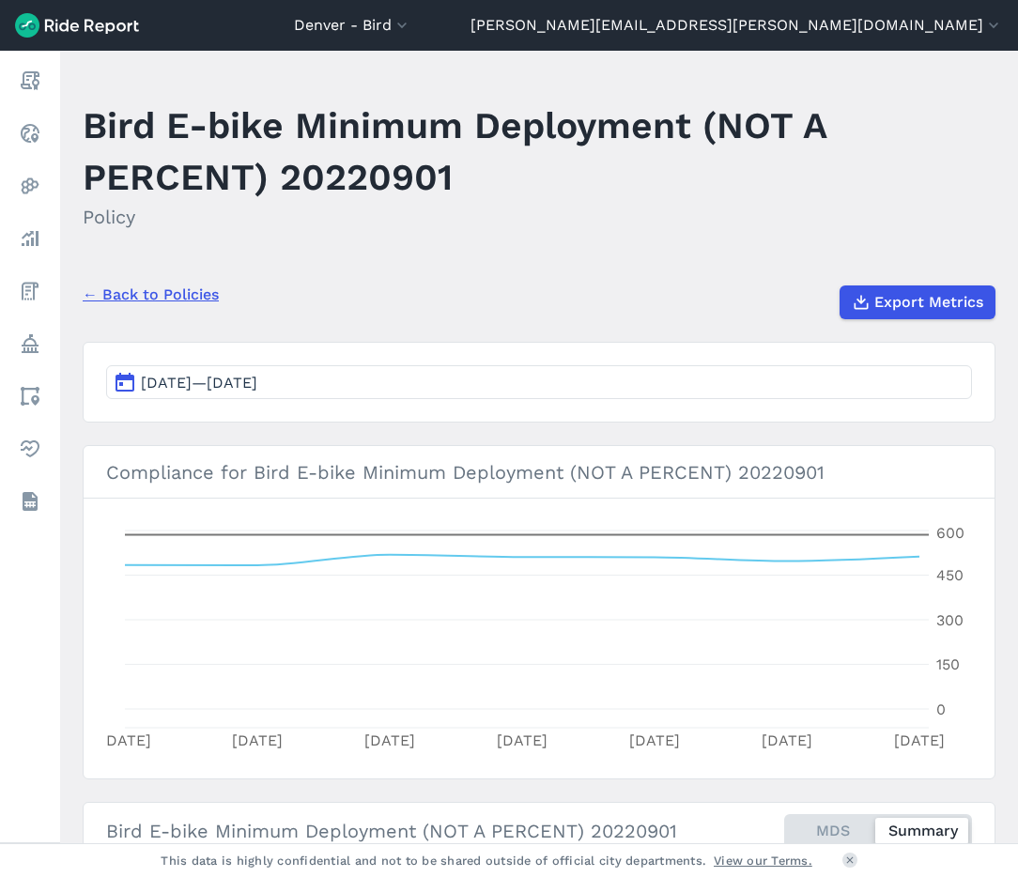 This screenshot has height=877, width=1018. What do you see at coordinates (30, 186) in the screenshot?
I see `a: Heatmaps` at bounding box center [30, 186].